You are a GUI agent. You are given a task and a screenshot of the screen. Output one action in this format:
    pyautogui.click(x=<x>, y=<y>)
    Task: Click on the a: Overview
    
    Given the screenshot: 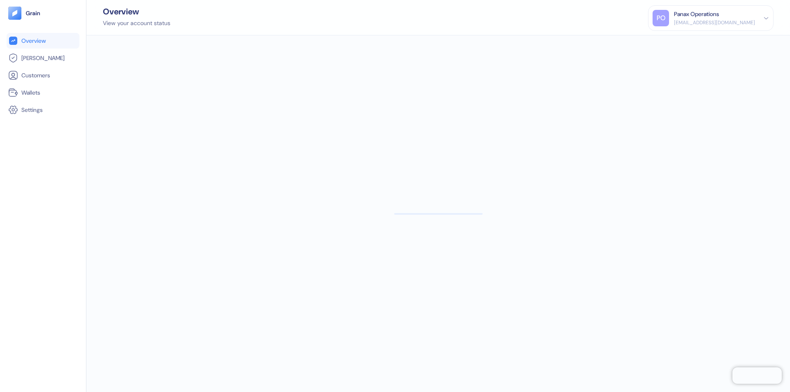 What is the action you would take?
    pyautogui.click(x=43, y=41)
    